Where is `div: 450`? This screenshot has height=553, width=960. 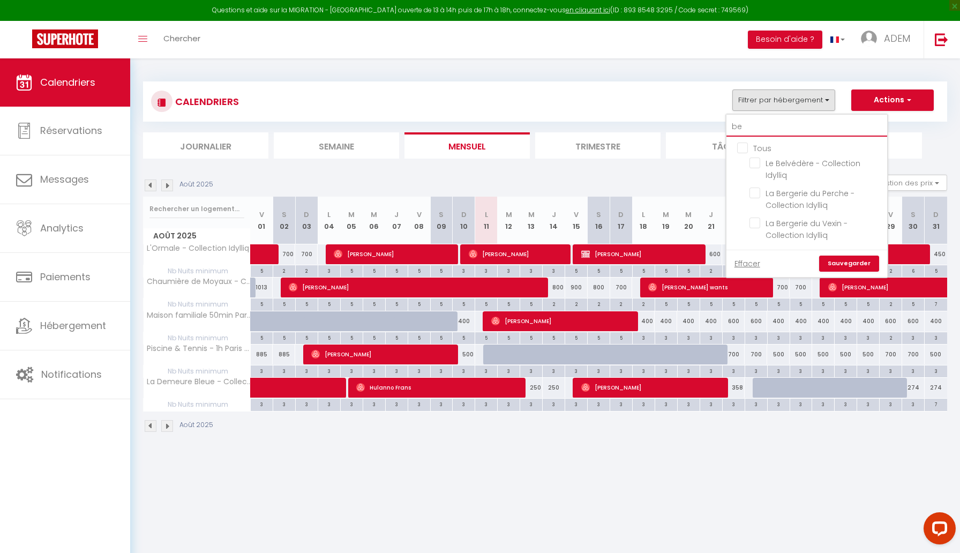 div: 450 is located at coordinates (936, 254).